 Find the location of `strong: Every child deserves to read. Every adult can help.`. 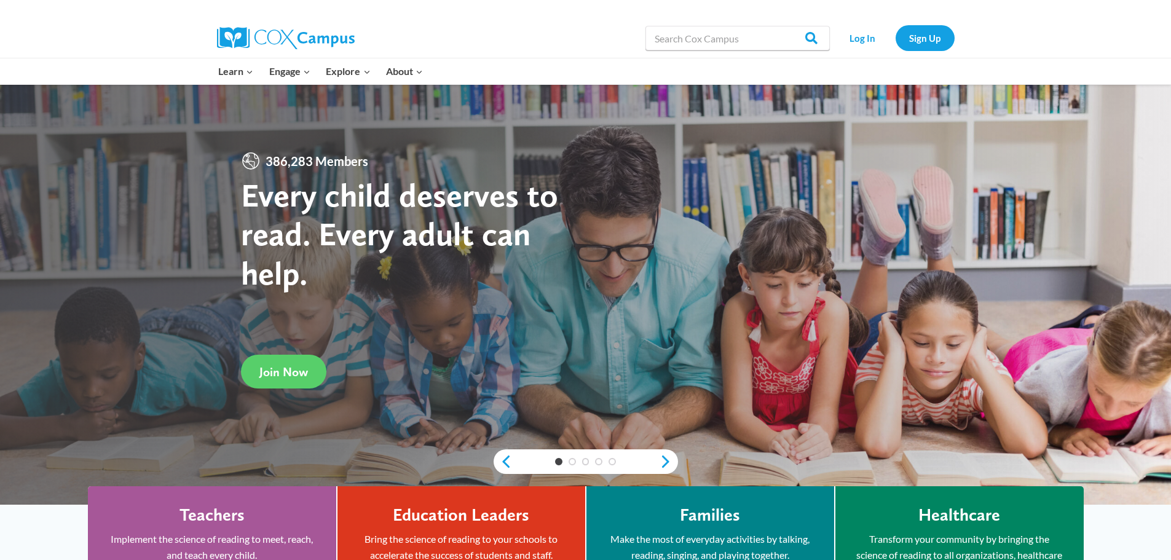

strong: Every child deserves to read. Every adult can help. is located at coordinates (399, 234).